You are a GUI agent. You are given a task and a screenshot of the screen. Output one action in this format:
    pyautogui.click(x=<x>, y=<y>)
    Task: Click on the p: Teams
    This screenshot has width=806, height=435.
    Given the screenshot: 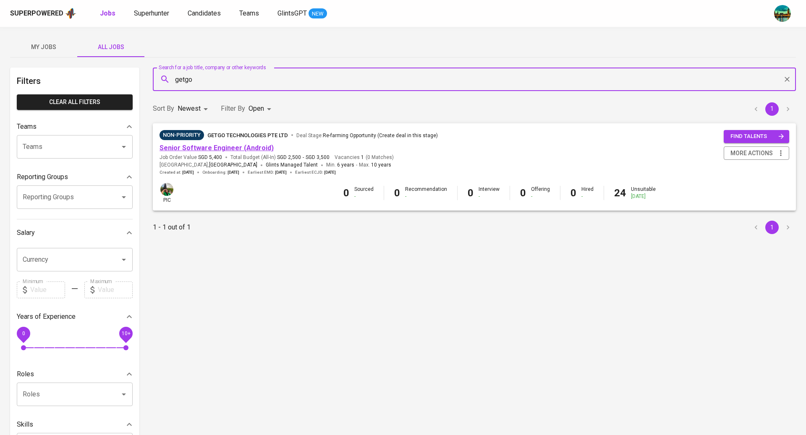 What is the action you would take?
    pyautogui.click(x=26, y=127)
    